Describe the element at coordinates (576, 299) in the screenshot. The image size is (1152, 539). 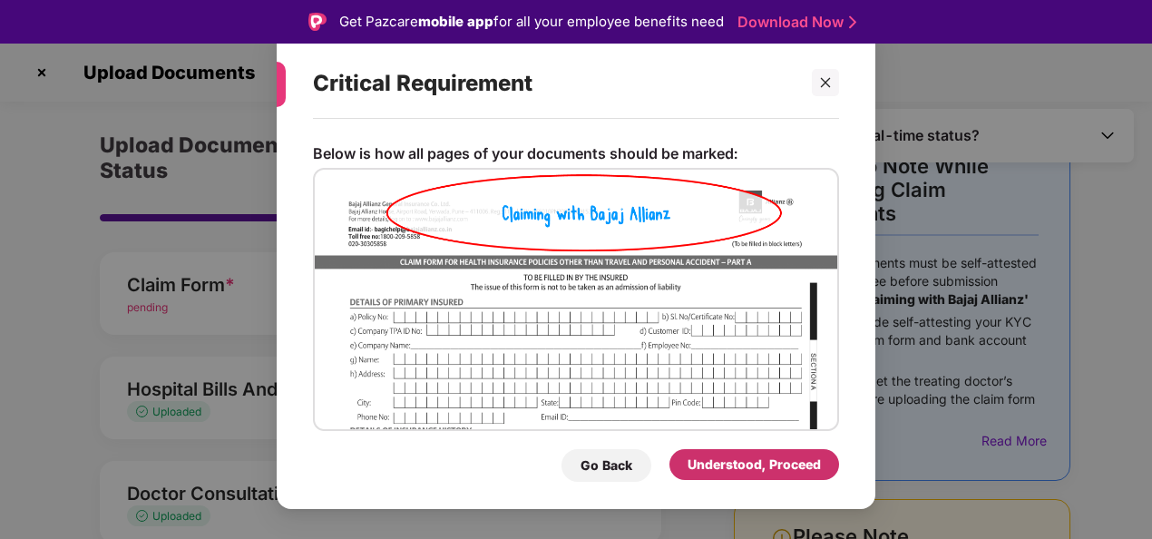
I see `img: bajajAllianz.png` at that location.